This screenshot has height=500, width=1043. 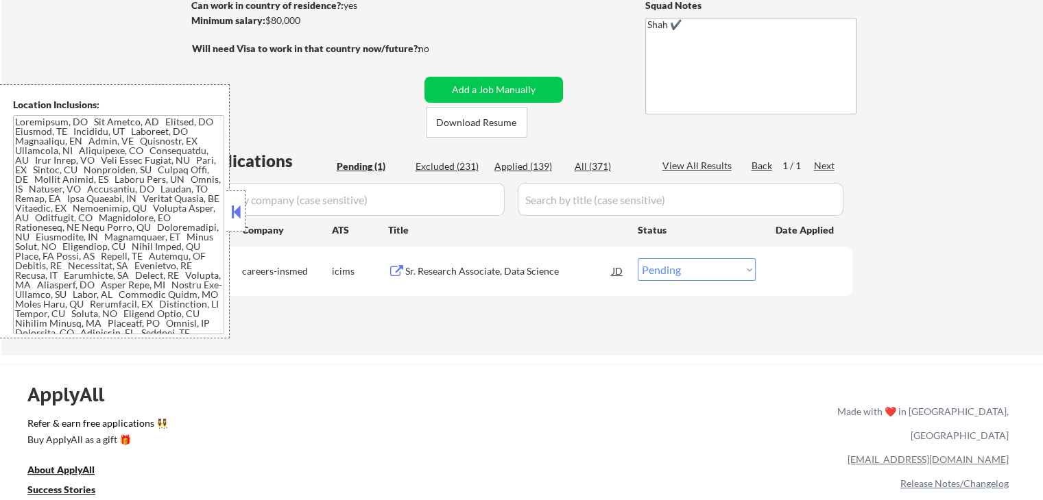 I want to click on div: Location Inclusions:, so click(x=119, y=105).